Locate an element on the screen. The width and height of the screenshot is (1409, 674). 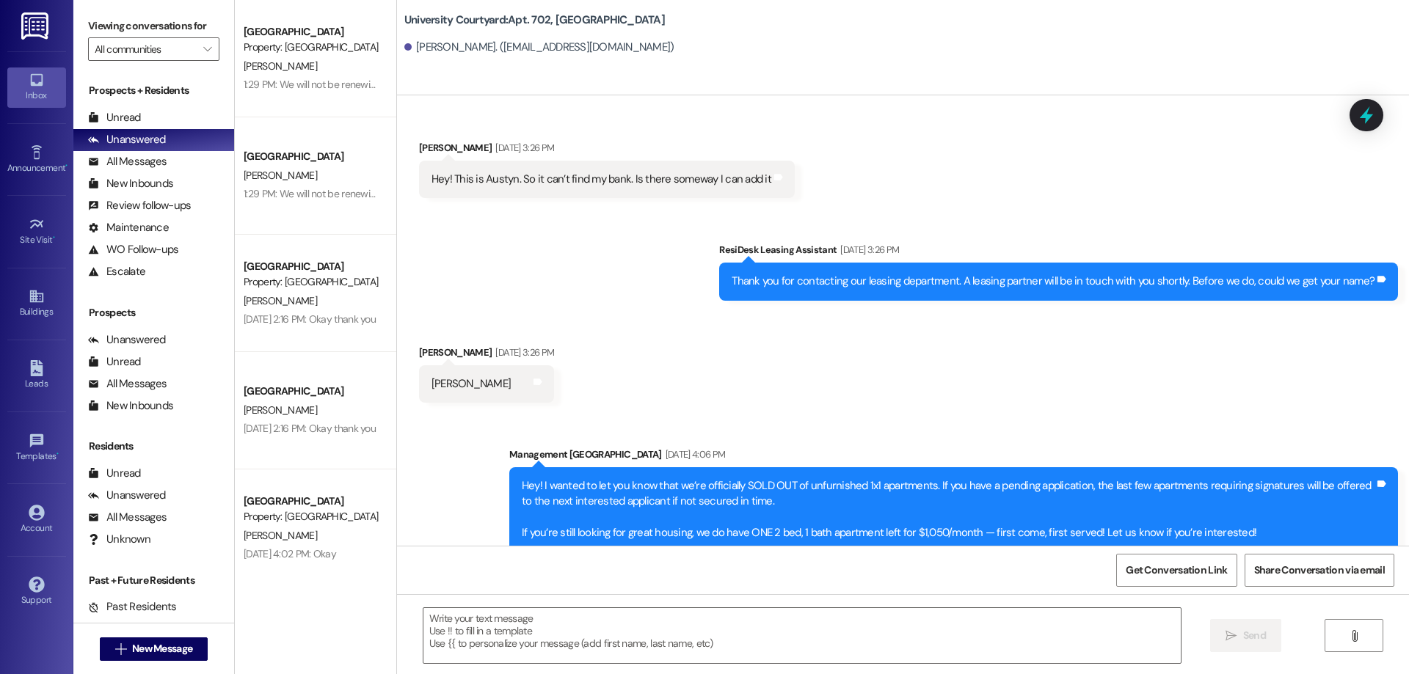
a: Buildings is located at coordinates (37, 304).